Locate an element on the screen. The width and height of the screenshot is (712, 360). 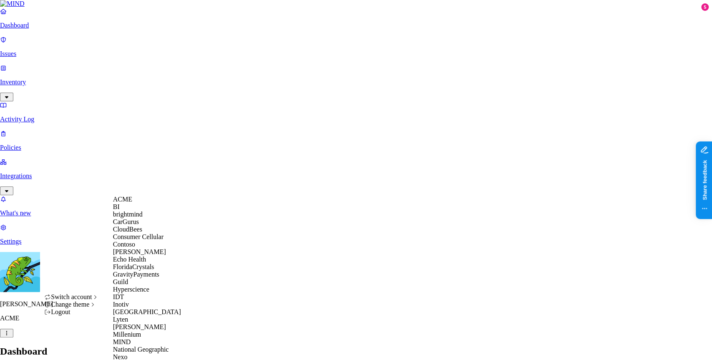
span: Echo Health is located at coordinates (130, 259).